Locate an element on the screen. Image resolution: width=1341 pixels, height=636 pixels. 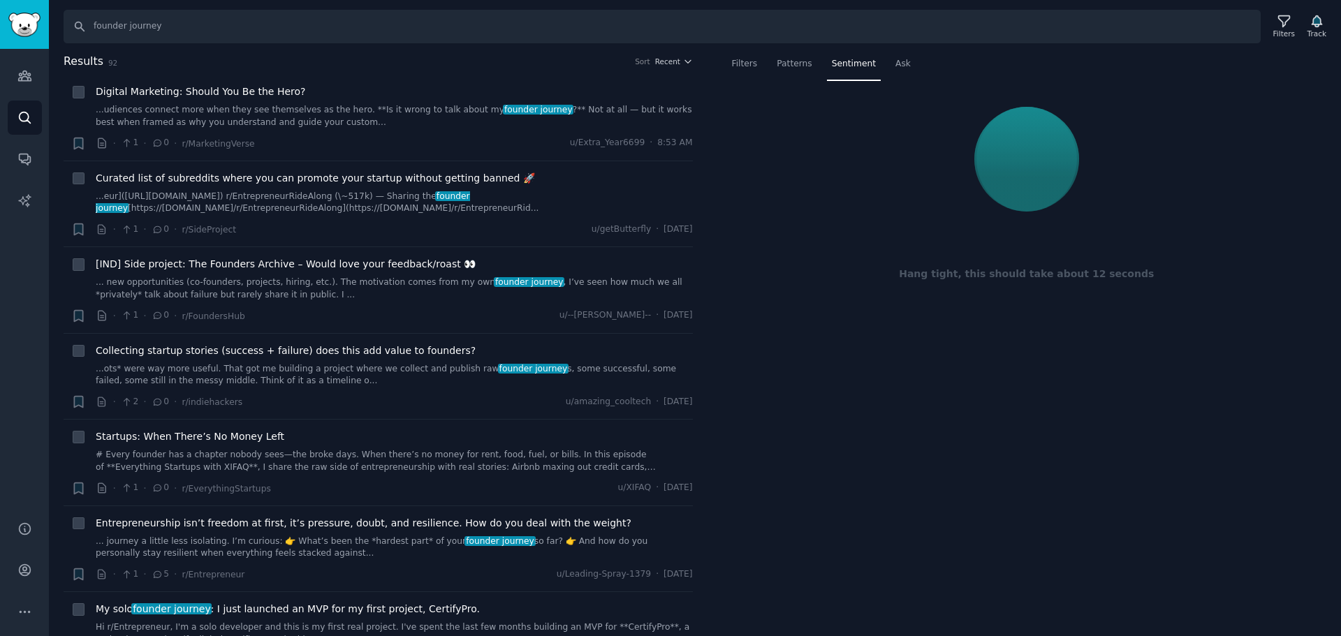
span: r/SideProject is located at coordinates (209, 230).